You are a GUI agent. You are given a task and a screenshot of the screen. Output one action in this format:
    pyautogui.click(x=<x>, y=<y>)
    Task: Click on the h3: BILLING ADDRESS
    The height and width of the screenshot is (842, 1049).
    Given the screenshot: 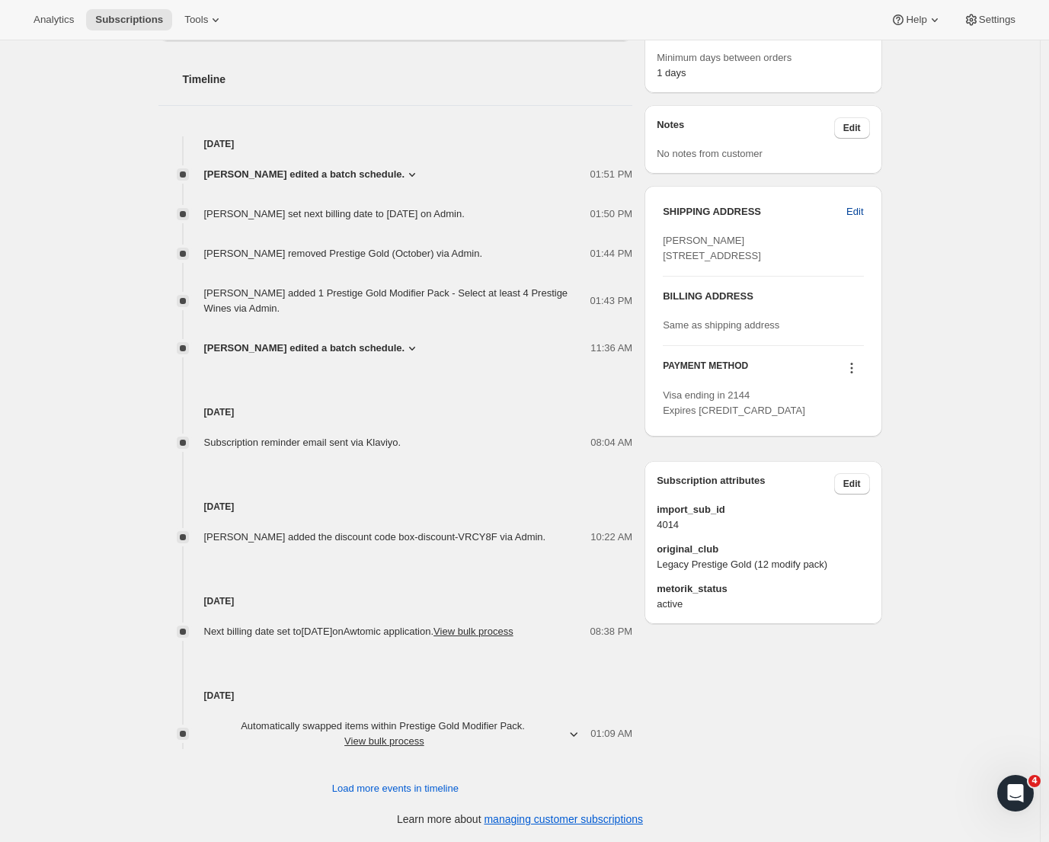 What is the action you would take?
    pyautogui.click(x=763, y=296)
    